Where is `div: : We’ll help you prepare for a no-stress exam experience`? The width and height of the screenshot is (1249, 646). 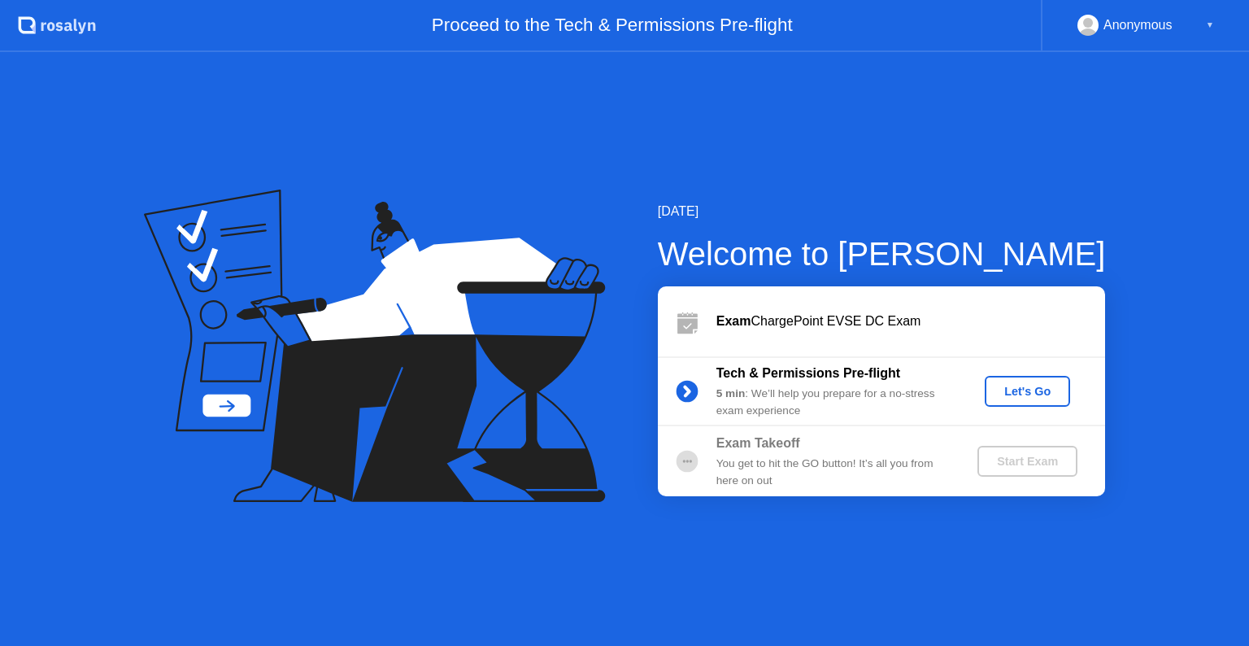
div: : We’ll help you prepare for a no-stress exam experience is located at coordinates (833, 402).